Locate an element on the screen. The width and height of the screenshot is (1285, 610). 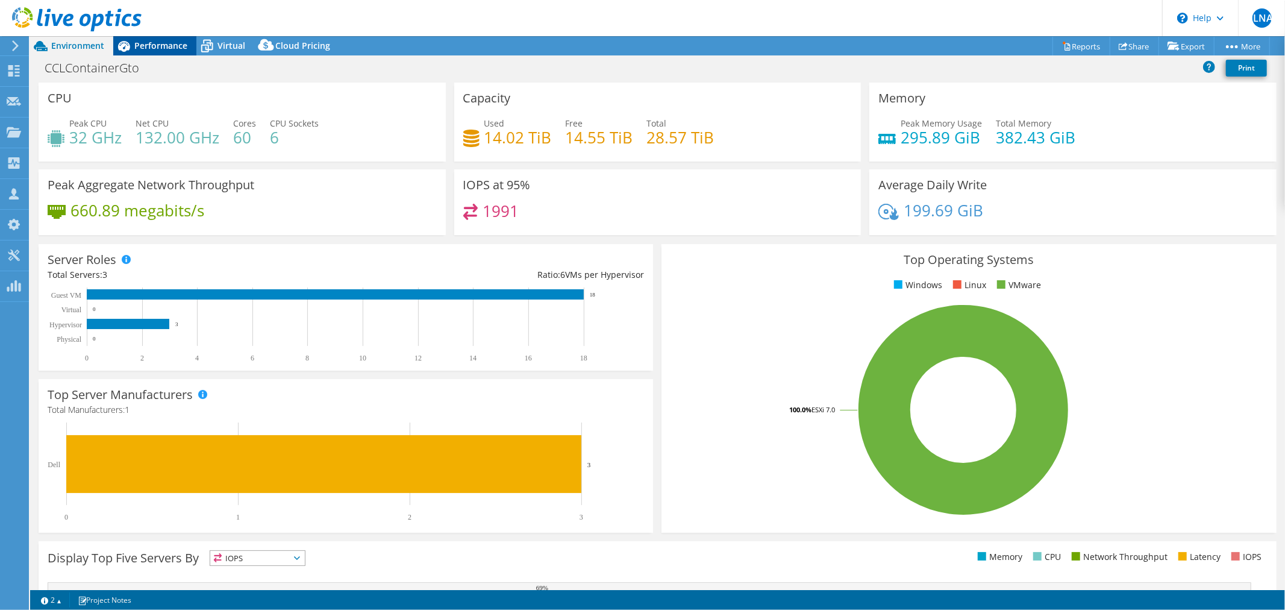
text: 16 is located at coordinates (528, 358).